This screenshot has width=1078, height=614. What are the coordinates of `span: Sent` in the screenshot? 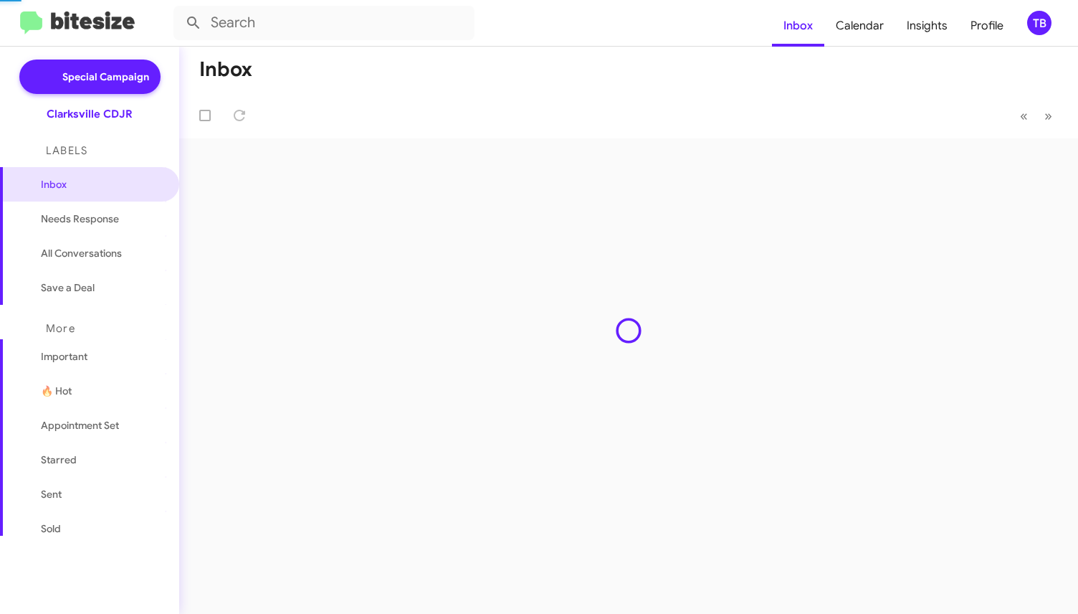 It's located at (51, 494).